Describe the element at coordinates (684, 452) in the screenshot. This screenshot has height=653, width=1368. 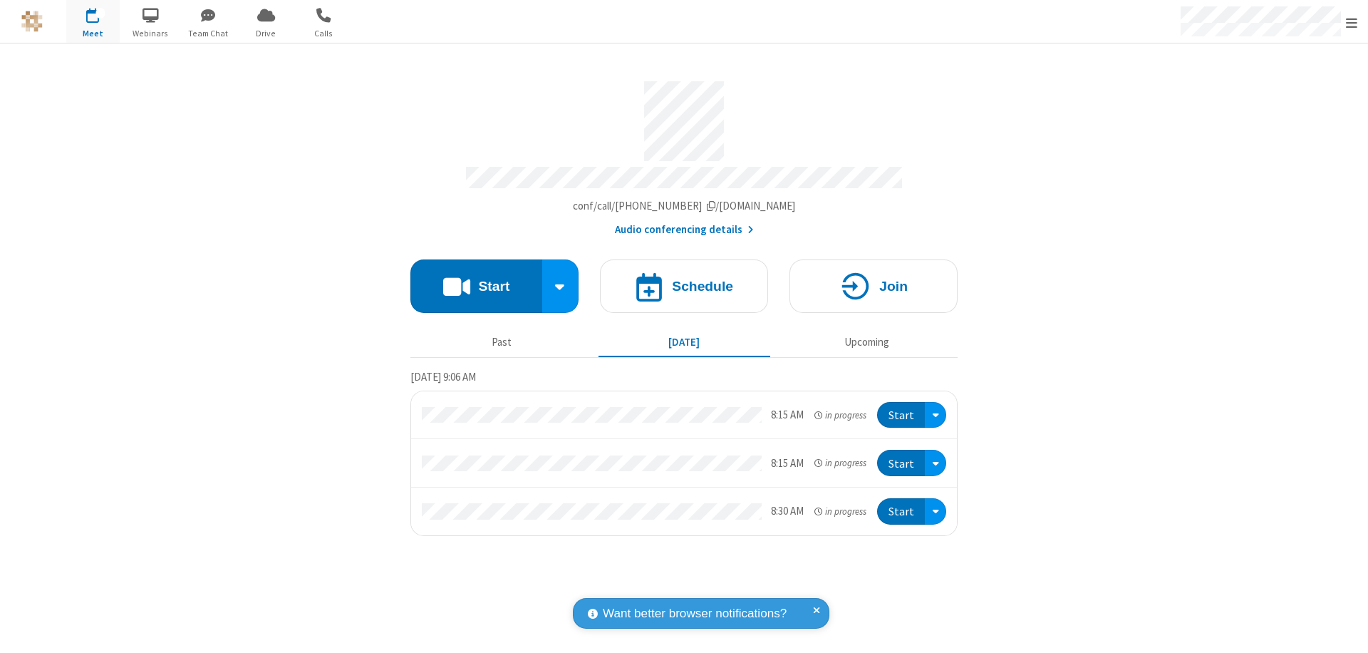
I see `section: Today's Meetings` at that location.